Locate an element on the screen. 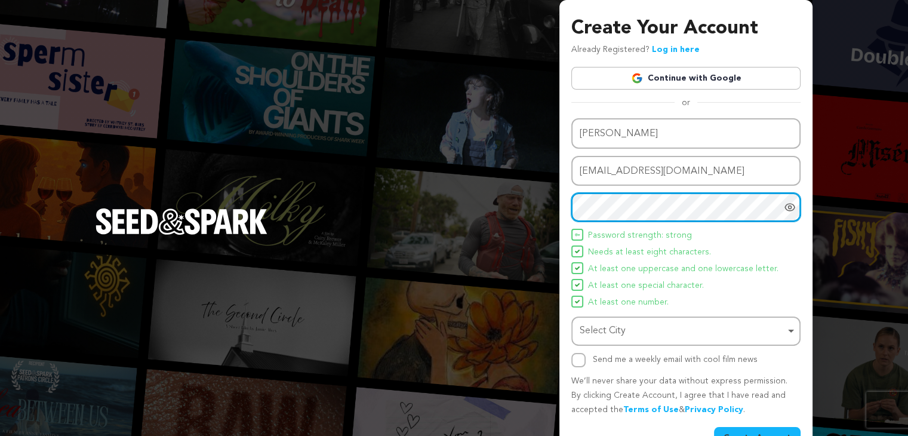  a: Seed&Spark Homepage is located at coordinates (181, 233).